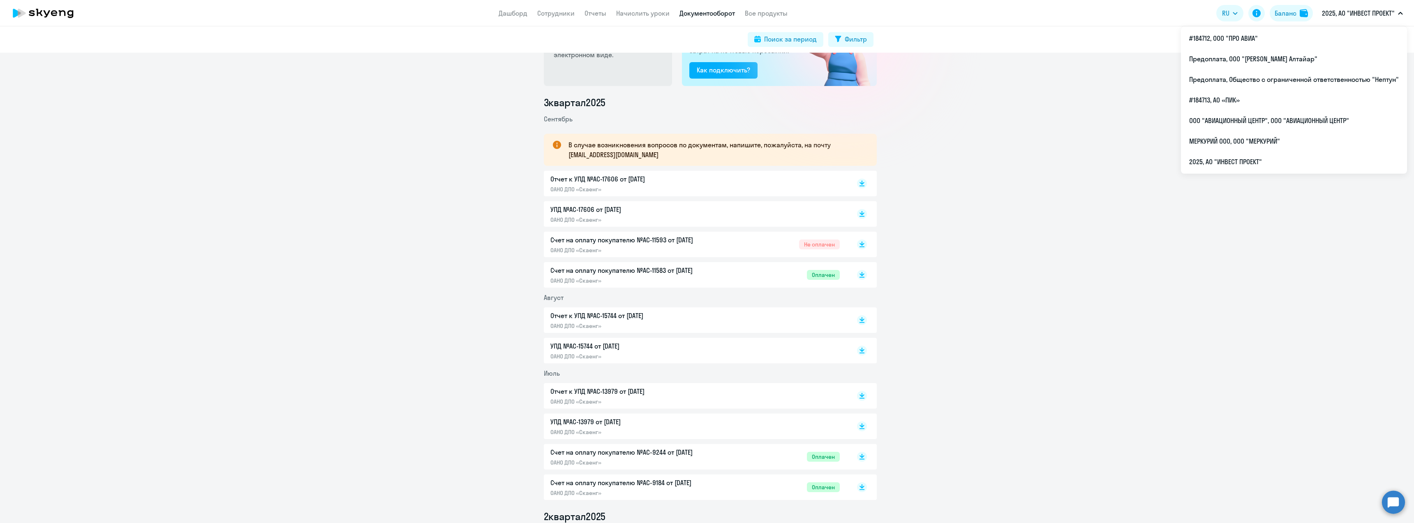 The width and height of the screenshot is (1414, 523). What do you see at coordinates (1359, 13) in the screenshot?
I see `p: 2025, АО "ИНВЕСТ ПРОЕКТ"` at bounding box center [1359, 13].